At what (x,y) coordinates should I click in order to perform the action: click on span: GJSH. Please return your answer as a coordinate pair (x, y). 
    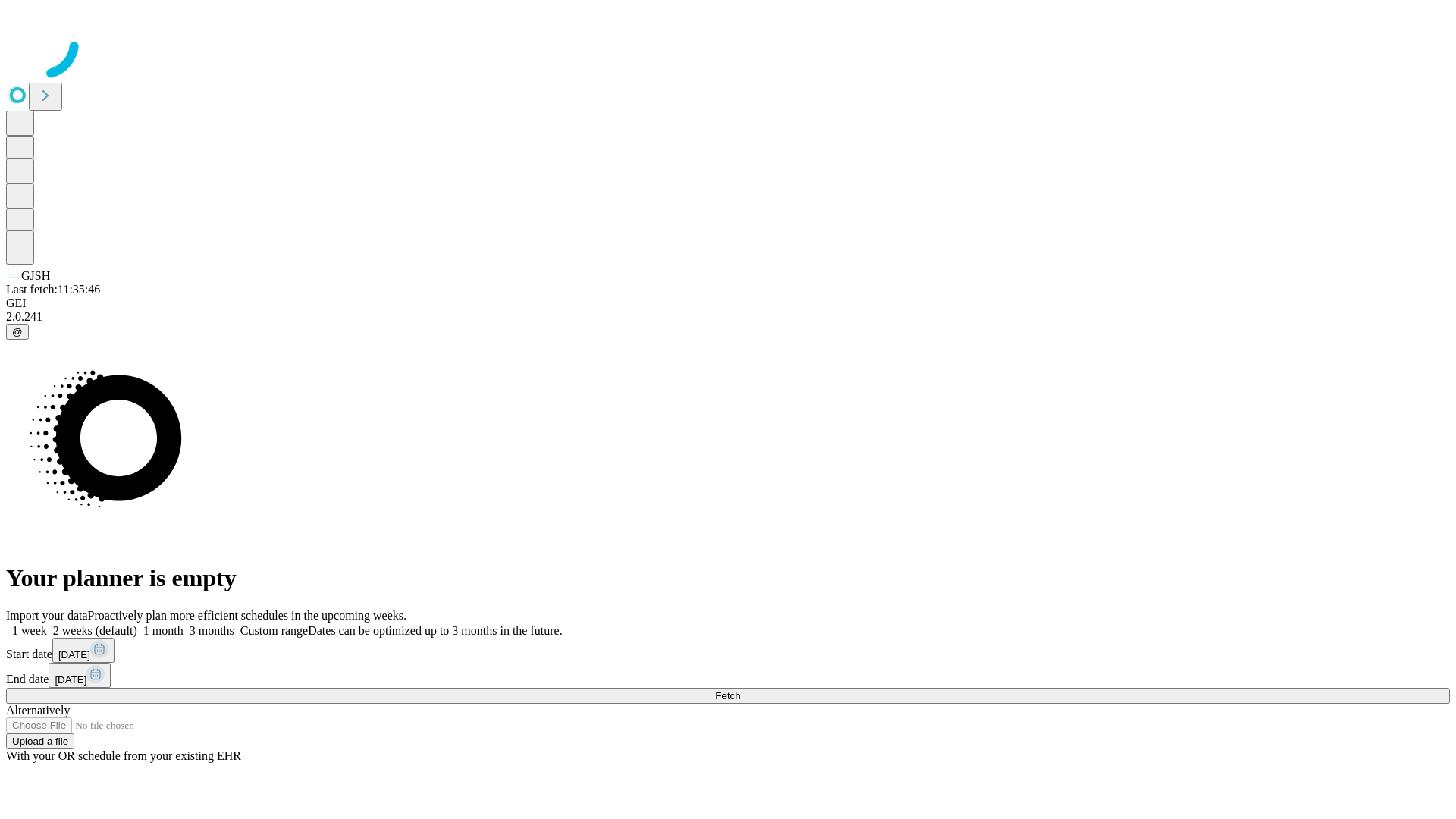
    Looking at the image, I should click on (36, 275).